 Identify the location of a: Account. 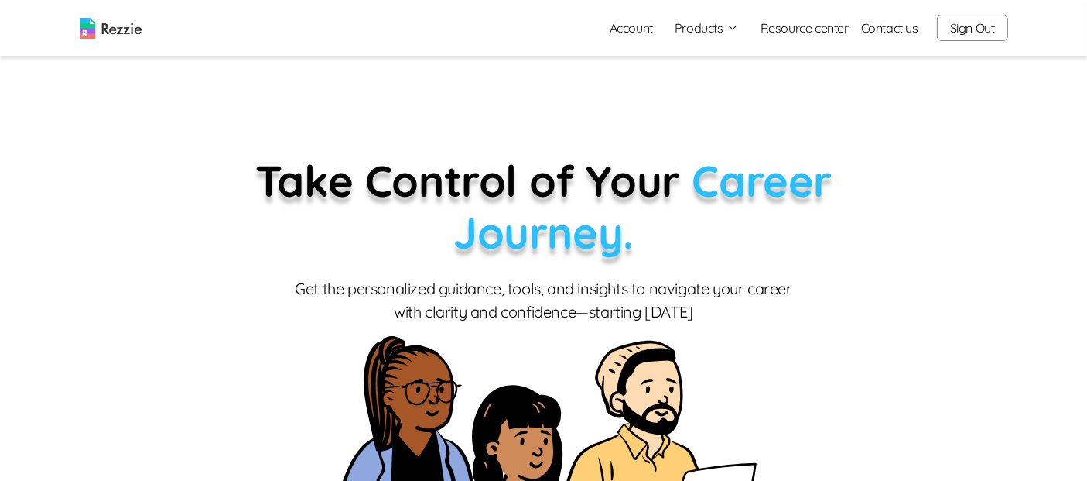
(632, 28).